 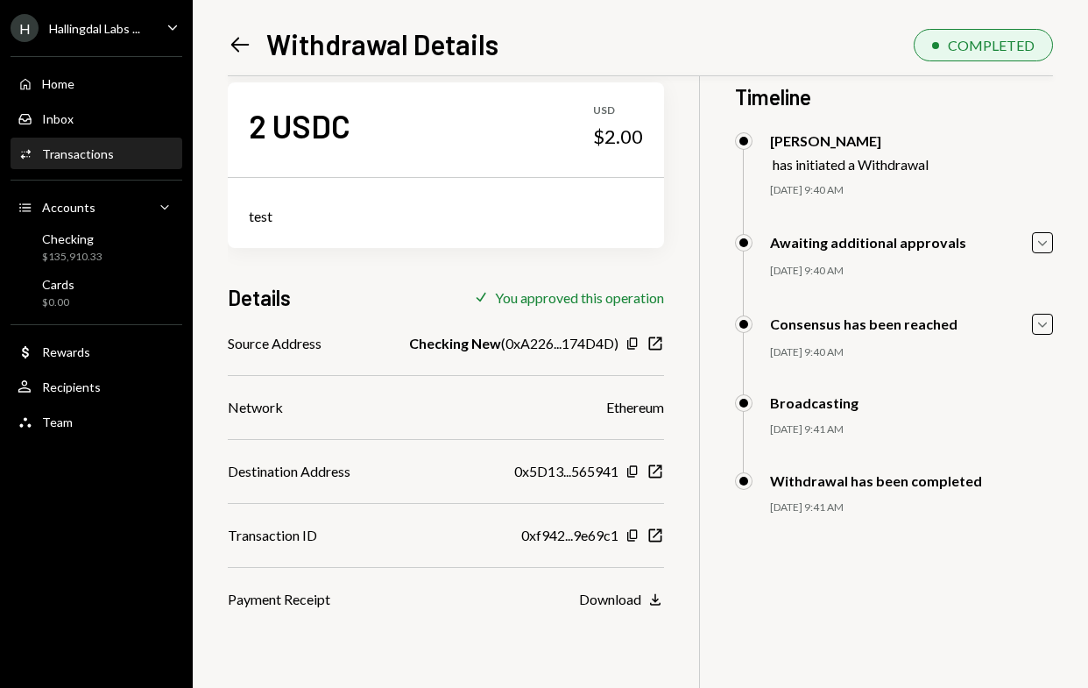 I want to click on div: Network, so click(x=255, y=407).